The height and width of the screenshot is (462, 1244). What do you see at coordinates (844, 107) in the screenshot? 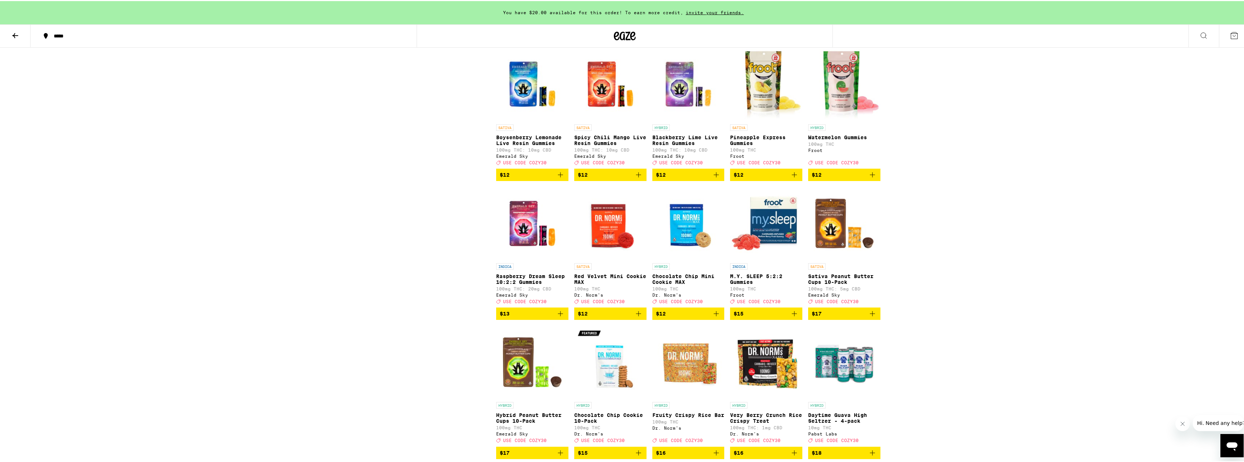
I see `a: Open page for Watermelon Gummies from Froot` at bounding box center [844, 107].